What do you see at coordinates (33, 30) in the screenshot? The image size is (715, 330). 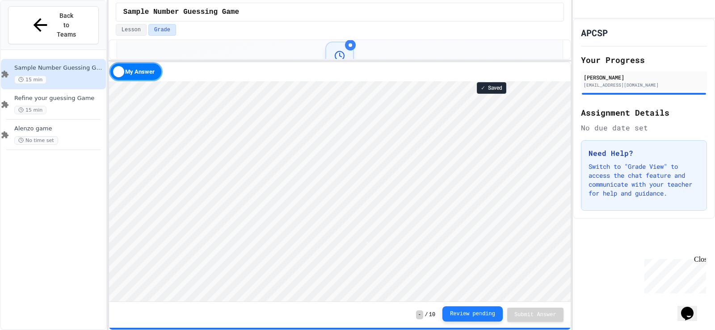 I see `div: Chat with us now!Close` at bounding box center [33, 30].